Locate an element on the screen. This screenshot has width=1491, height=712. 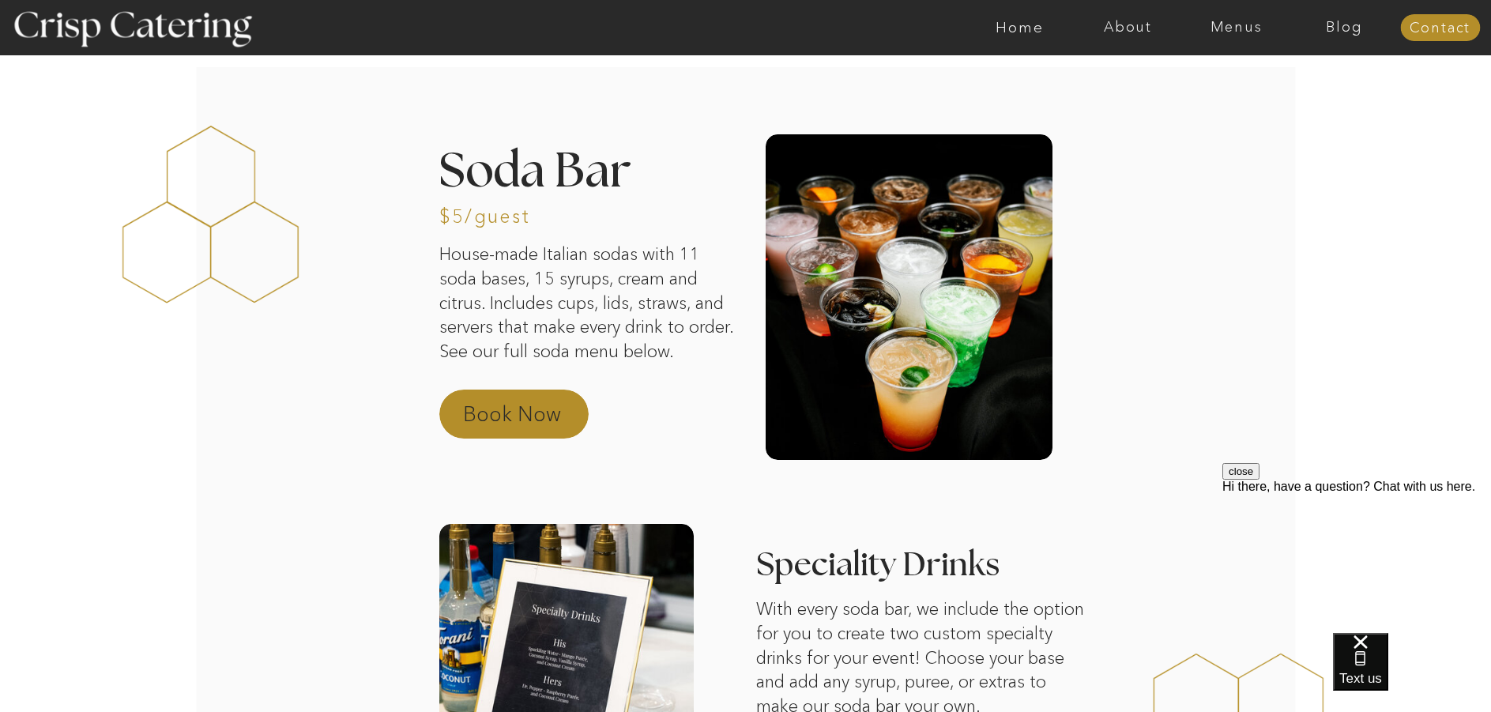
nav: About is located at coordinates (1127, 28).